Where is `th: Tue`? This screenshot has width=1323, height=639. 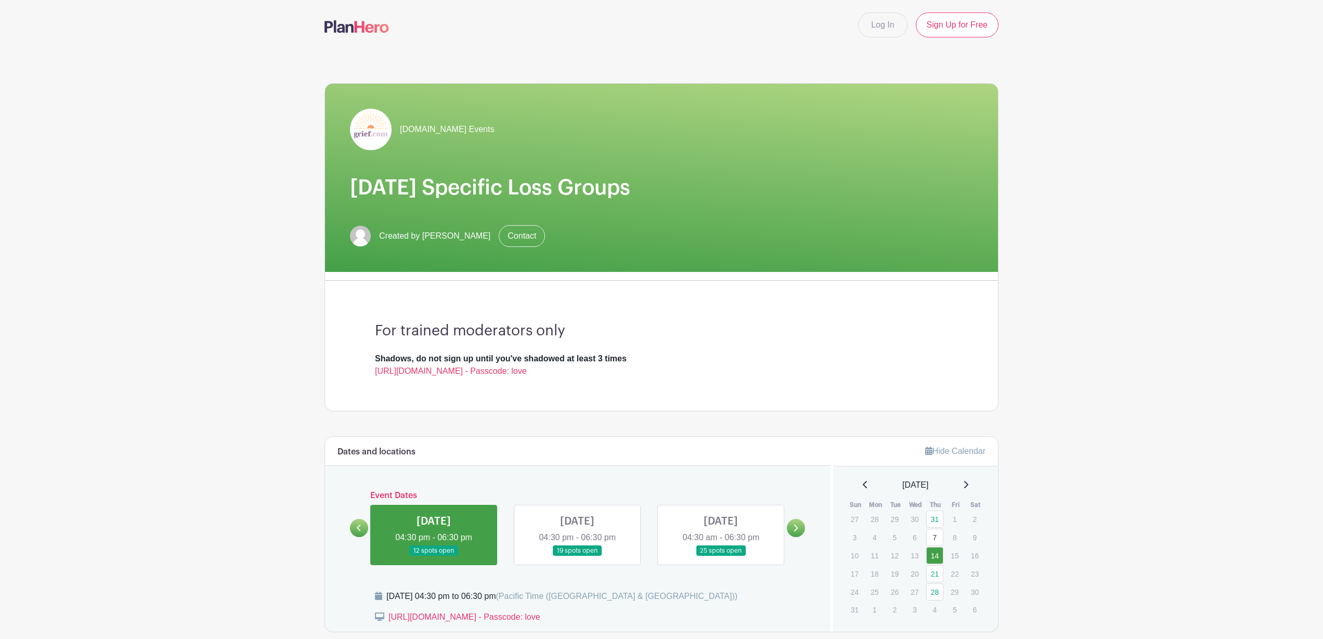 th: Tue is located at coordinates (896, 505).